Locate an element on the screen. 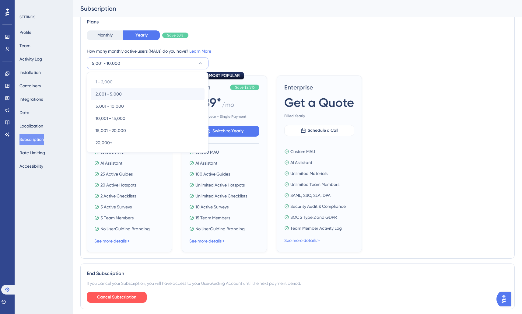  span: / mo is located at coordinates (228, 106).